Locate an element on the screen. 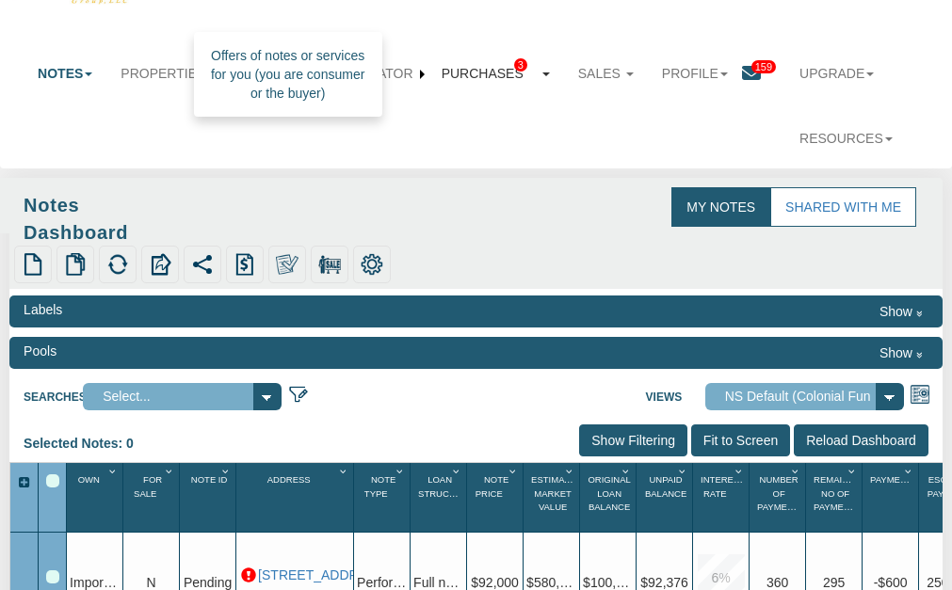 The height and width of the screenshot is (590, 952). span: Original Loan Balance is located at coordinates (608, 493).